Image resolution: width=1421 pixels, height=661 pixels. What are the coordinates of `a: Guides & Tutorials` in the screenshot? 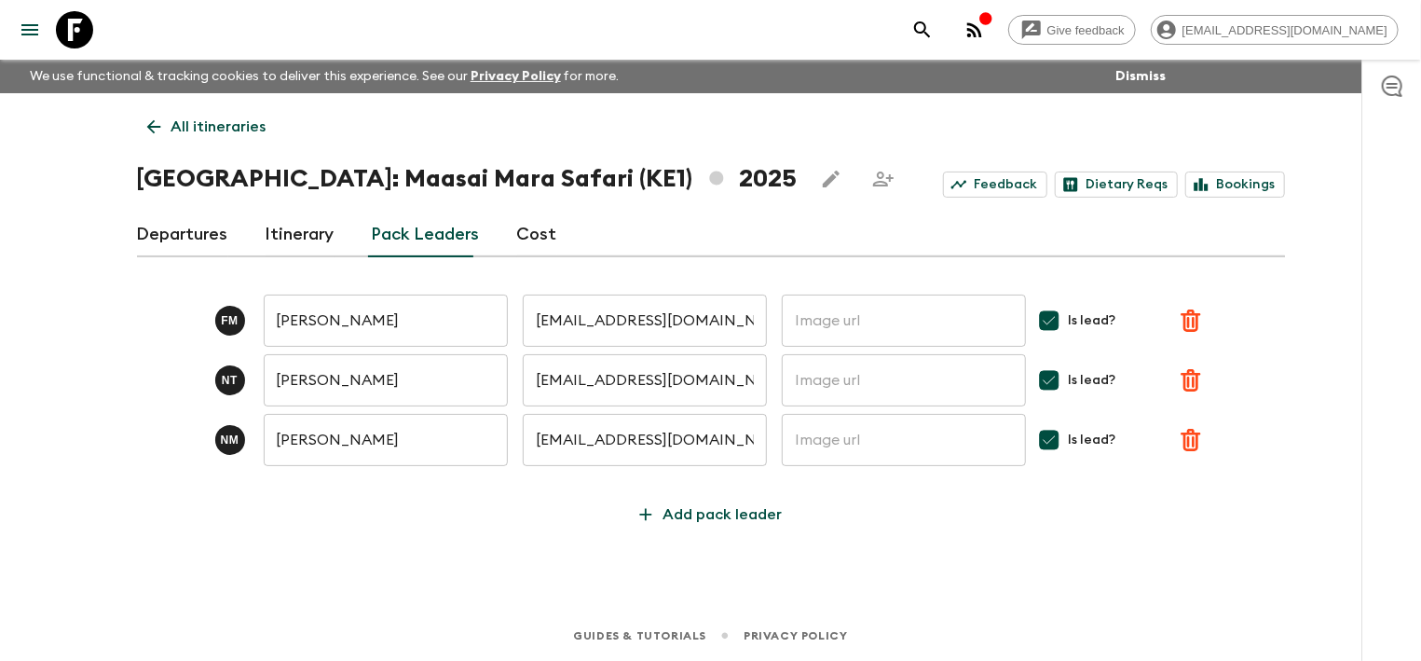 It's located at (639, 636).